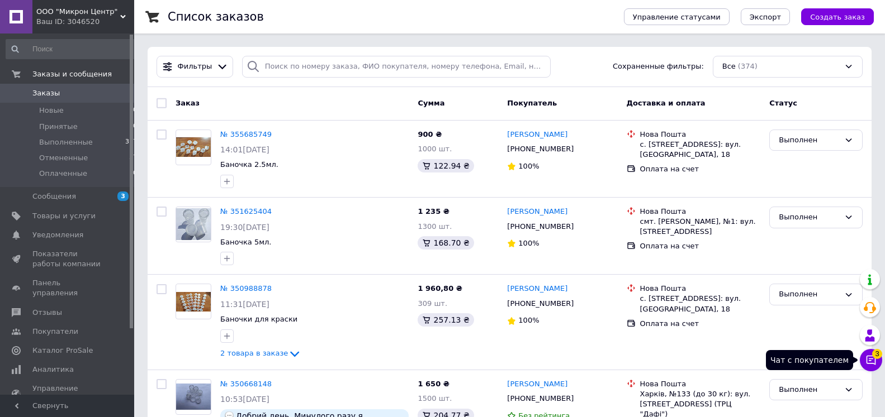  What do you see at coordinates (249, 164) in the screenshot?
I see `span: Баночка 2.5мл.` at bounding box center [249, 164].